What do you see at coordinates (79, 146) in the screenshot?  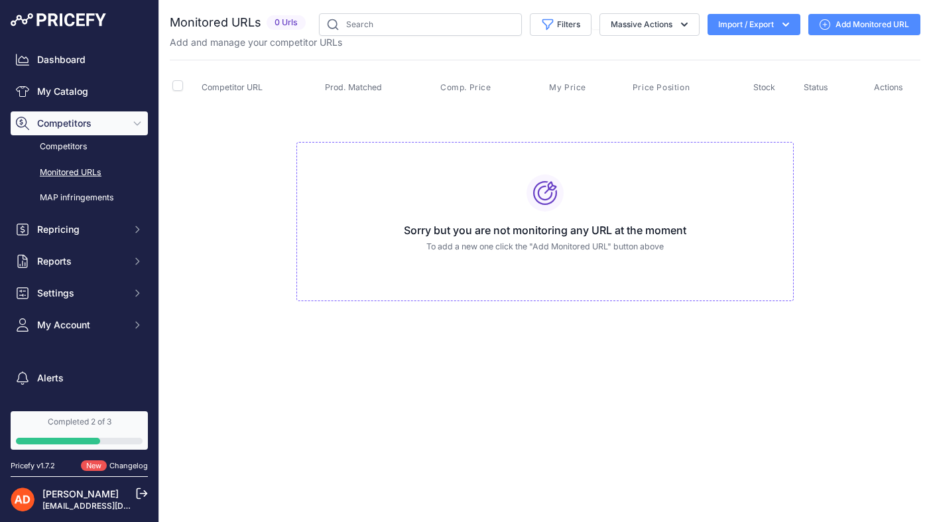 I see `a: Competitors` at bounding box center [79, 146].